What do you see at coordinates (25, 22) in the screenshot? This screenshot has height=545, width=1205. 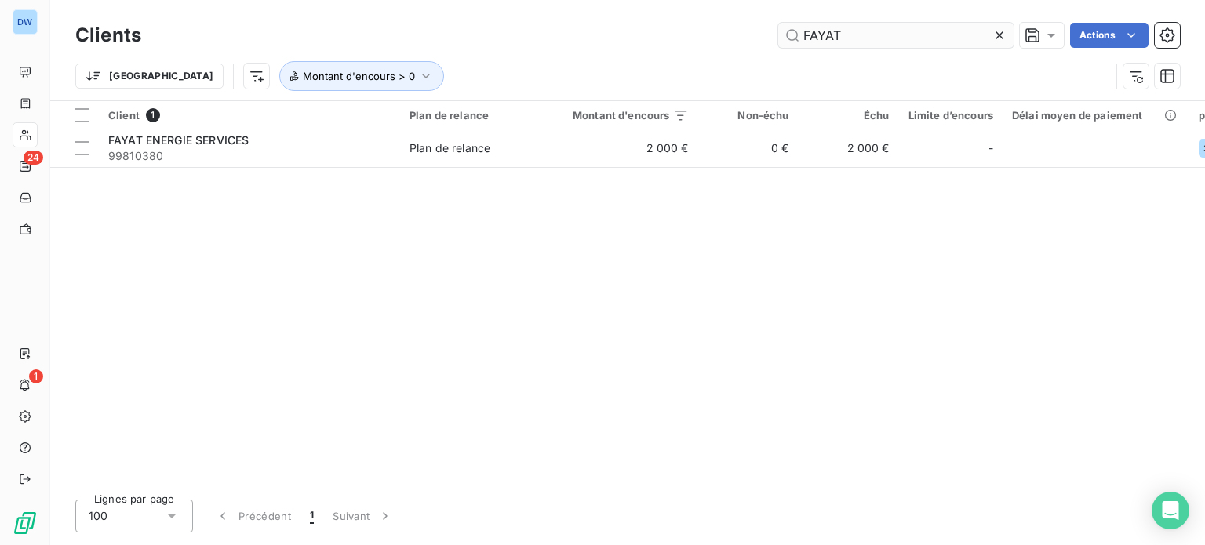 I see `div: DW` at bounding box center [25, 22].